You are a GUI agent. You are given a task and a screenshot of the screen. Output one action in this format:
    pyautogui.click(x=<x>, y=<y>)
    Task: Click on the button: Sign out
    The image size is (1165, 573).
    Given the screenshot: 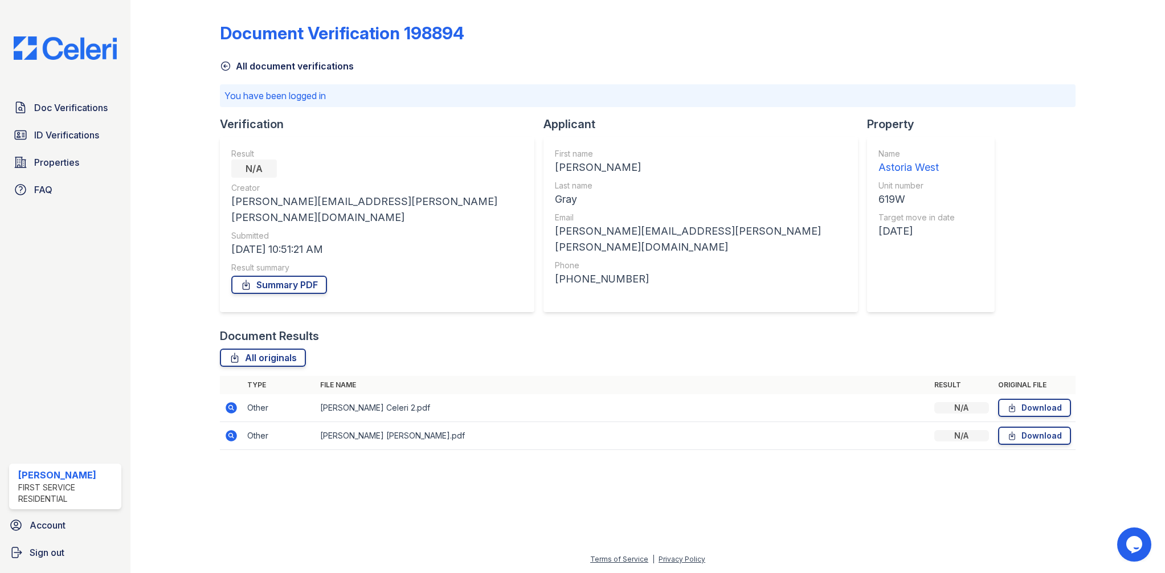 What is the action you would take?
    pyautogui.click(x=65, y=553)
    